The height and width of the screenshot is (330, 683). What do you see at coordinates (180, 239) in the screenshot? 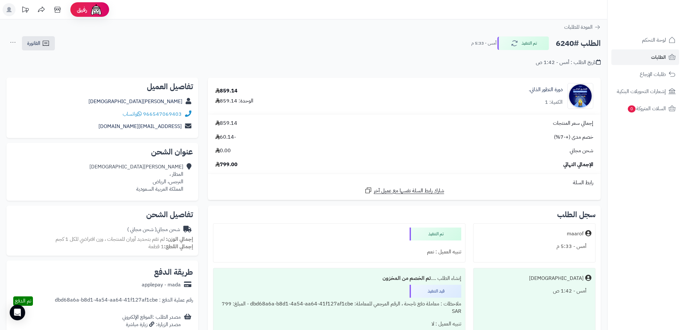
I see `strong: إجمالي الوزن:` at bounding box center [180, 239].